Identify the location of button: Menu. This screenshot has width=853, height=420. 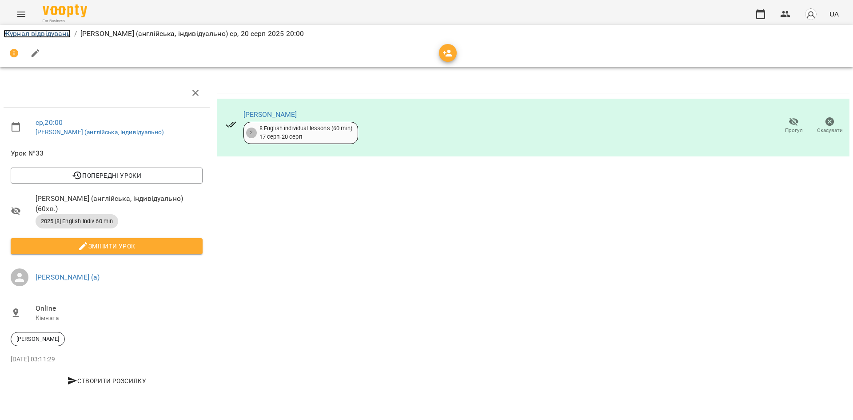
(21, 14).